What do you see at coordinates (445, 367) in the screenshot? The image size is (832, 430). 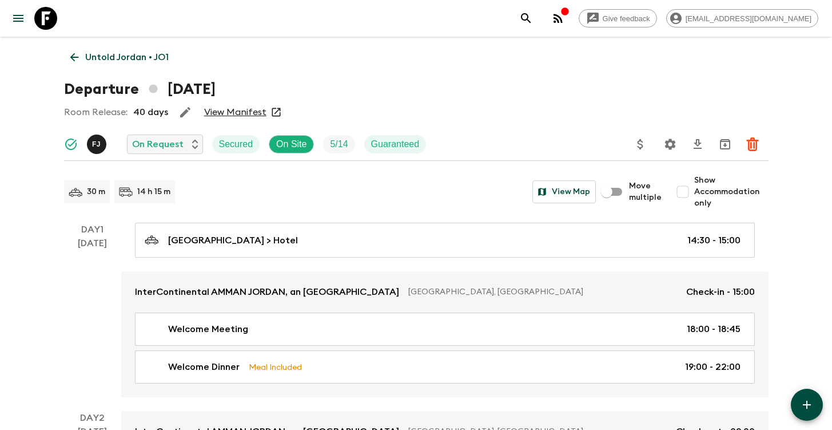 I see `a: Welcome DinnerMeal Included19:00 - 22:00` at bounding box center [445, 367].